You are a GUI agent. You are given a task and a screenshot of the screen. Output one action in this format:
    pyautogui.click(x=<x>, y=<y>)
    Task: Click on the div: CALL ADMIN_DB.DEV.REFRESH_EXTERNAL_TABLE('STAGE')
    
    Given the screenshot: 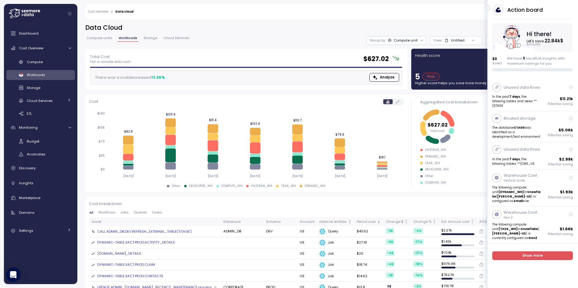 What is the action you would take?
    pyautogui.click(x=144, y=232)
    